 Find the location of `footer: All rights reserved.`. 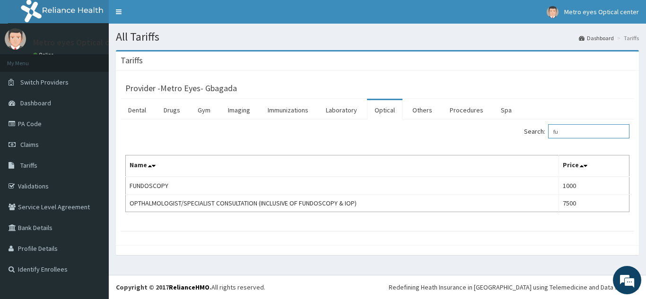

footer: All rights reserved. is located at coordinates (377, 287).